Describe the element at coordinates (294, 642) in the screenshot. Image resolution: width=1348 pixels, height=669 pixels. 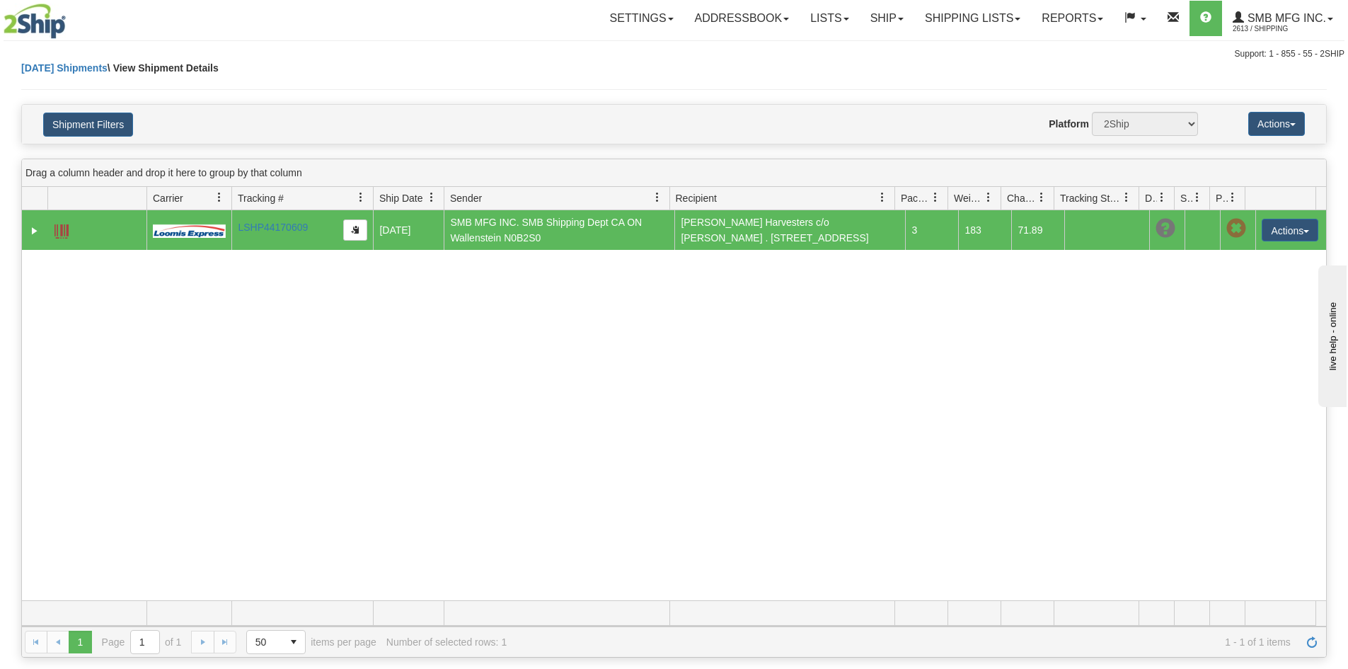
I see `span: select` at that location.